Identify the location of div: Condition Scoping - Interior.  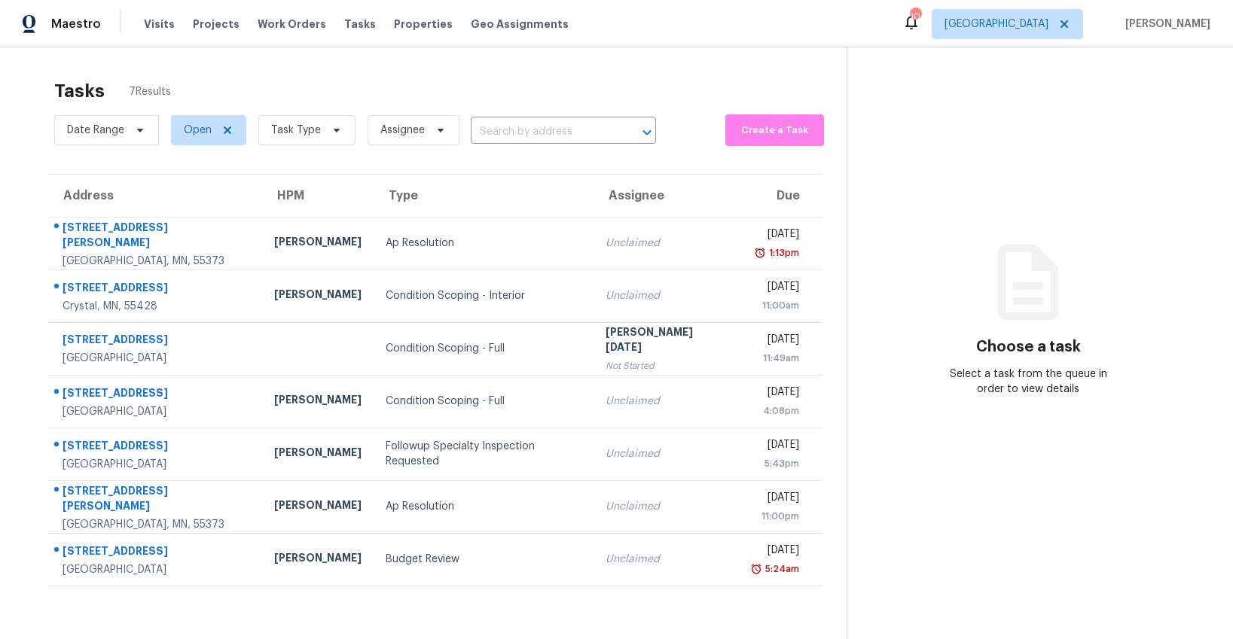
(483, 296).